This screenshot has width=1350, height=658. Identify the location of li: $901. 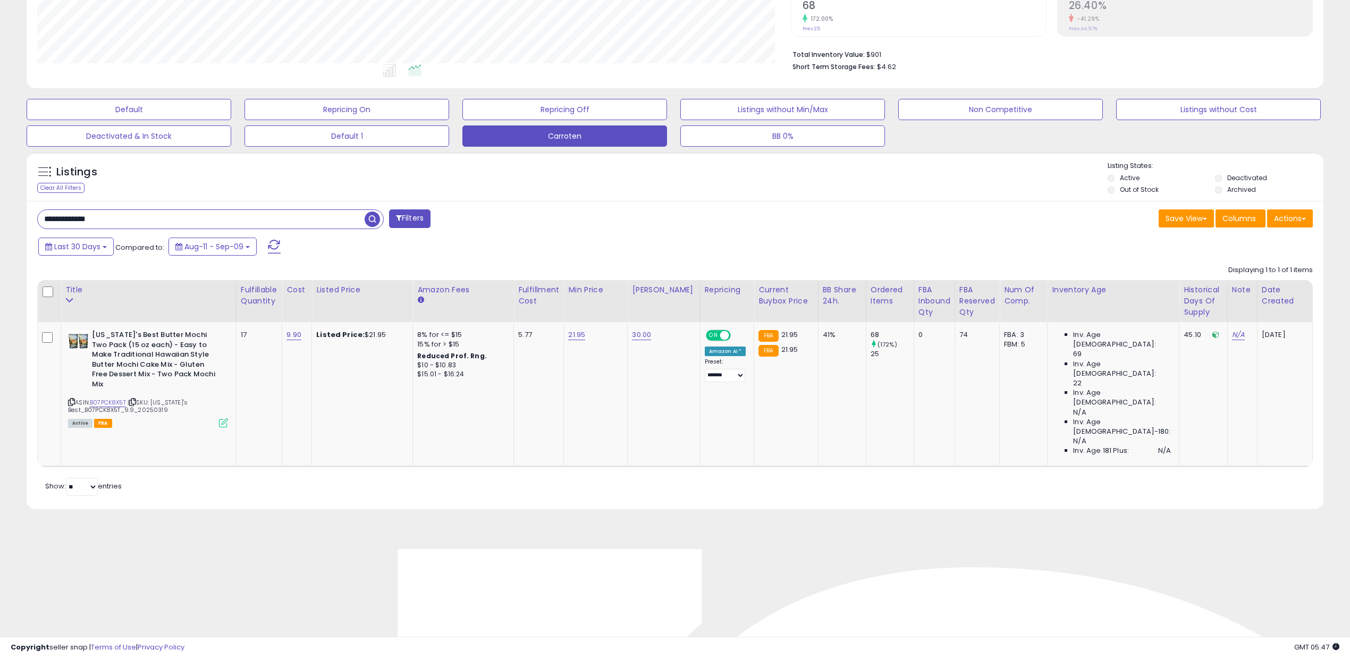
(1049, 54).